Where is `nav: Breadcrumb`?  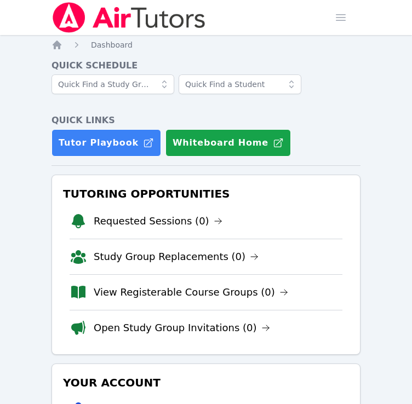
nav: Breadcrumb is located at coordinates (206, 45).